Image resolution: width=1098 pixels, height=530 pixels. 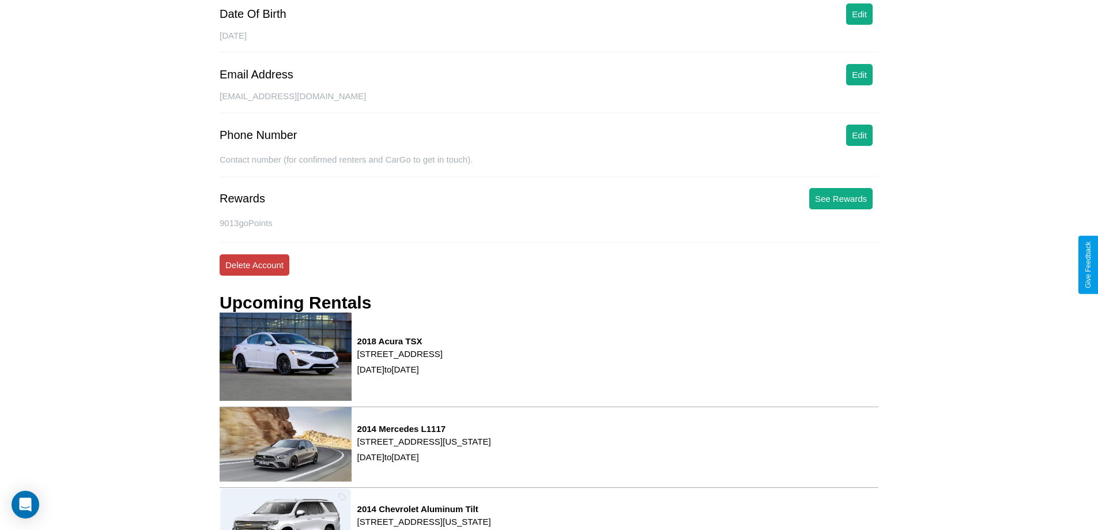 What do you see at coordinates (841, 198) in the screenshot?
I see `button: See Rewards` at bounding box center [841, 198].